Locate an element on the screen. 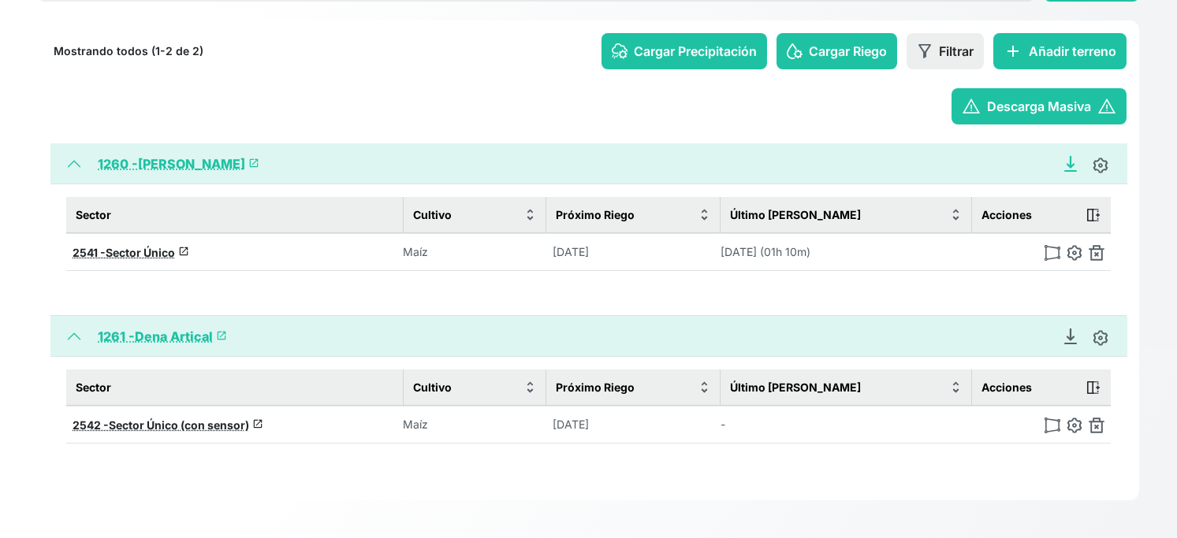 The width and height of the screenshot is (1177, 538). span: Sector Único is located at coordinates (140, 252).